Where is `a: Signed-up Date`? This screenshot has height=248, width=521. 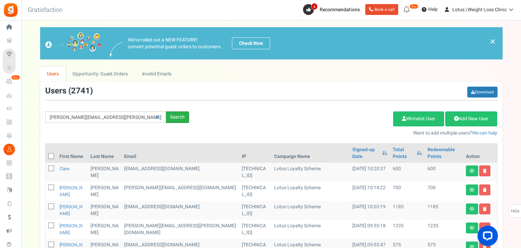
a: Signed-up Date is located at coordinates (365, 153).